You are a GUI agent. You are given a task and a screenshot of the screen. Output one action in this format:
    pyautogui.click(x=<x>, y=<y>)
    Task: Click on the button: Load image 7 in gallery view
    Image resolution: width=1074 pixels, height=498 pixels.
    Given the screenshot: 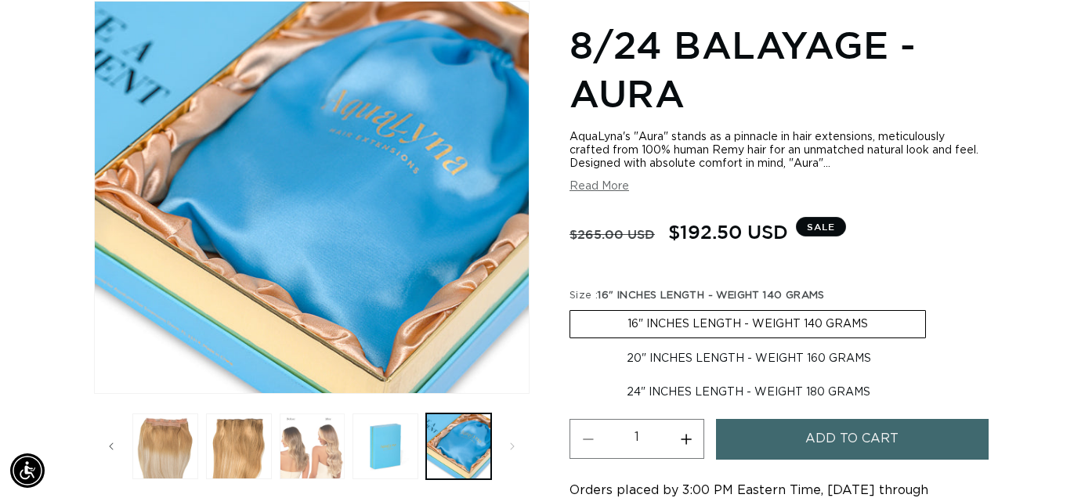 What is the action you would take?
    pyautogui.click(x=385, y=447)
    